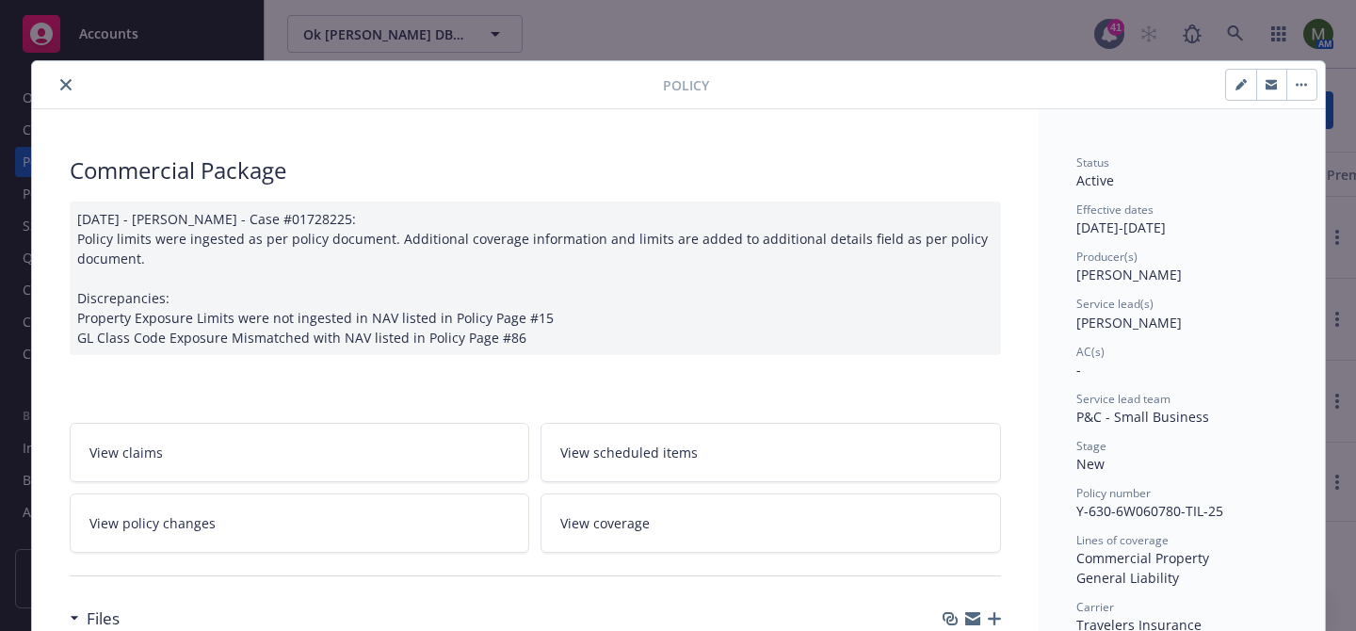 This screenshot has width=1356, height=631. What do you see at coordinates (1122, 539) in the screenshot?
I see `span: Lines of coverage` at bounding box center [1122, 539].